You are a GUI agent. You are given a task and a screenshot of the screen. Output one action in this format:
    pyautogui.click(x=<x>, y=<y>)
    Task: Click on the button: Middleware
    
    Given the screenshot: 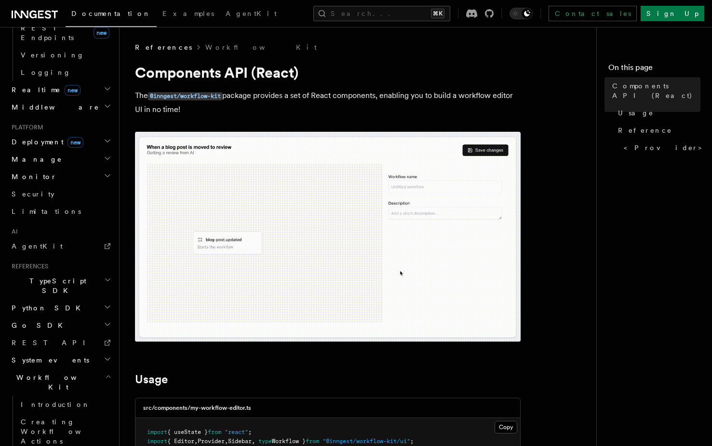 What is the action you would take?
    pyautogui.click(x=60, y=107)
    